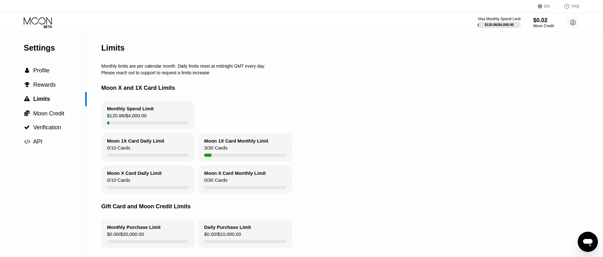 The height and width of the screenshot is (257, 603). Describe the element at coordinates (41, 71) in the screenshot. I see `span: Profile` at that location.